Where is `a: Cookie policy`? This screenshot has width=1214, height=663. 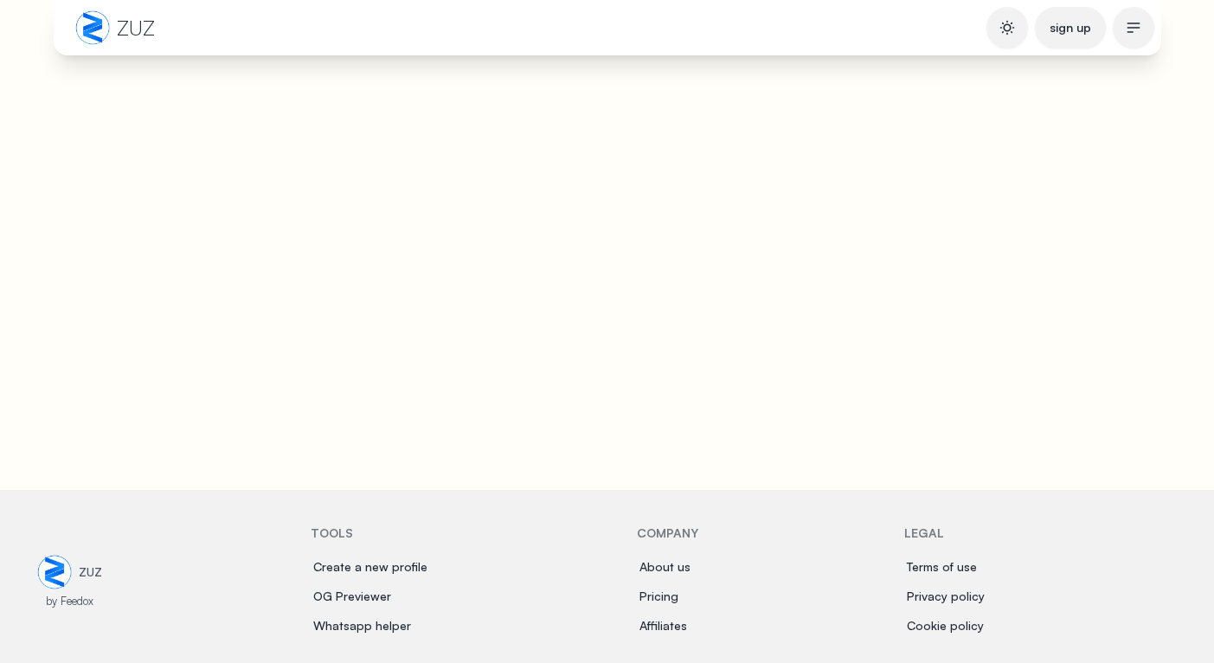 a: Cookie policy is located at coordinates (945, 626).